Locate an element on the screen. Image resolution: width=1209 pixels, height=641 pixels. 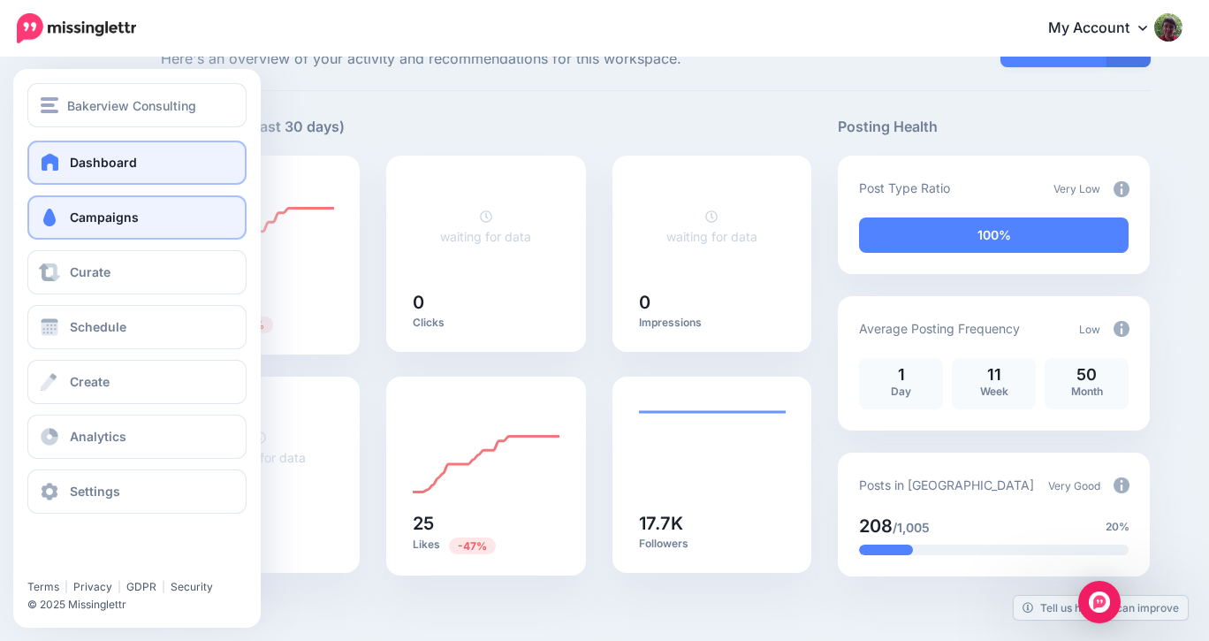
p: Likes is located at coordinates (486, 545).